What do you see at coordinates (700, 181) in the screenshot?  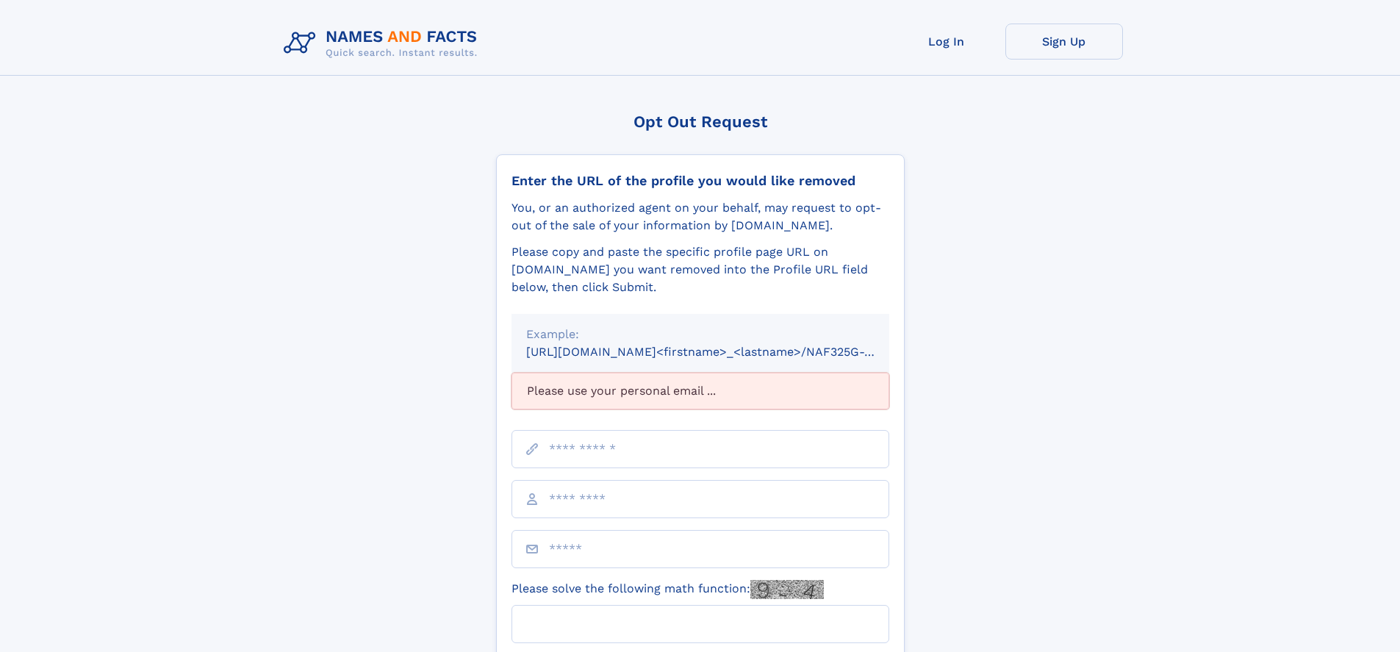 I see `div: Enter the URL of the profile you would like removed` at bounding box center [700, 181].